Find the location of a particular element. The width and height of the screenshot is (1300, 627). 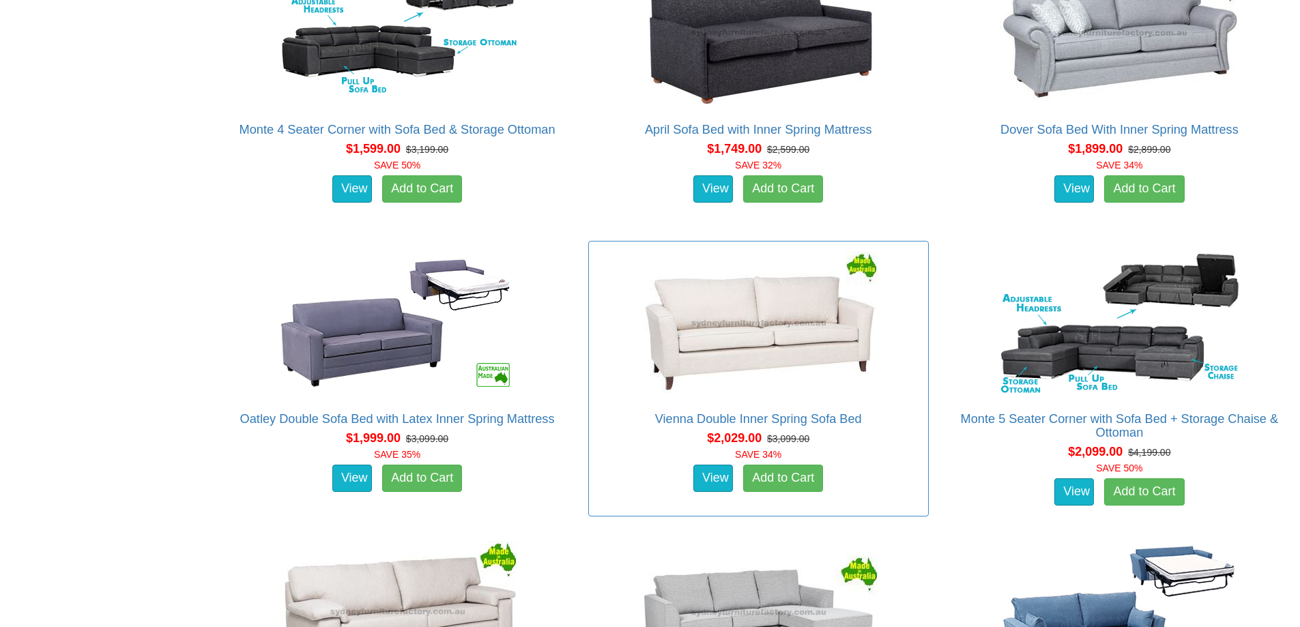

span: $1,999.00 is located at coordinates (373, 438).